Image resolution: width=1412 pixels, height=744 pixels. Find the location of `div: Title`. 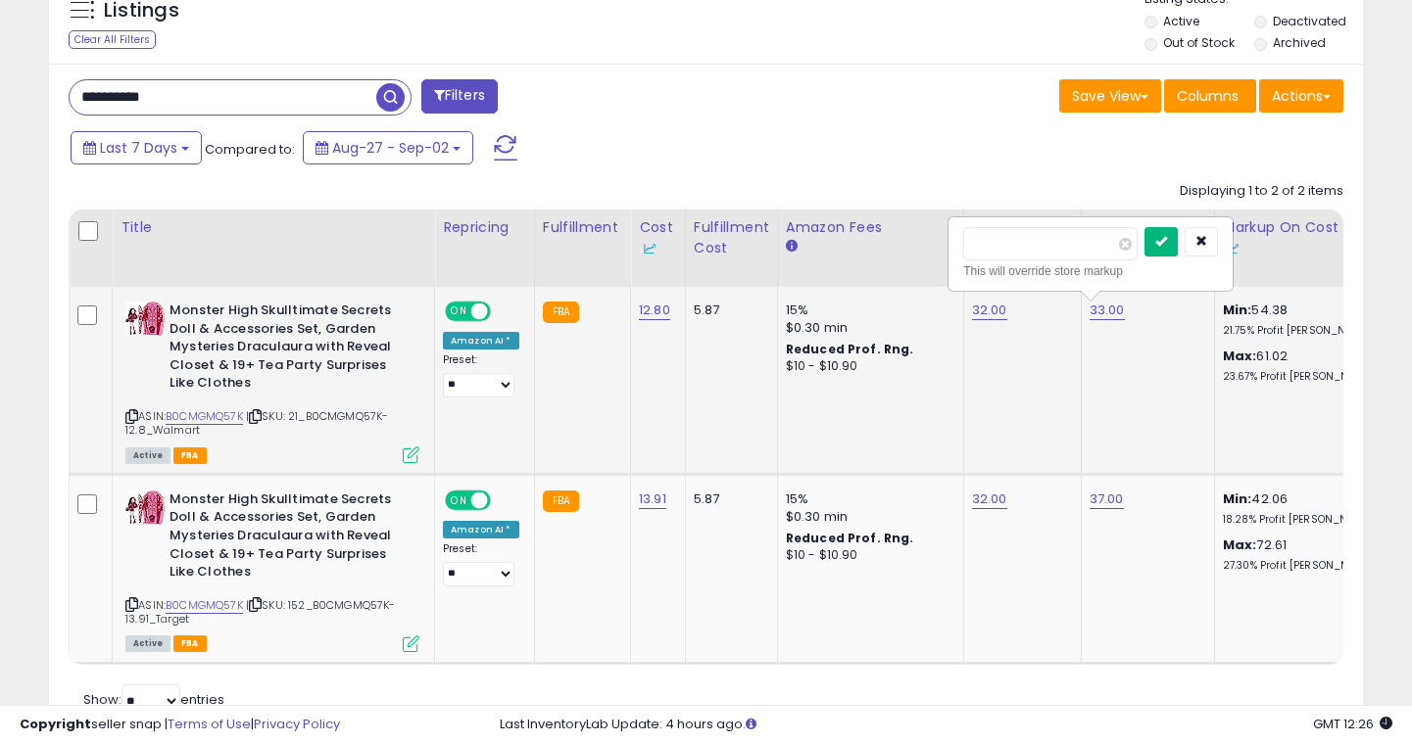

div: Title is located at coordinates (273, 227).